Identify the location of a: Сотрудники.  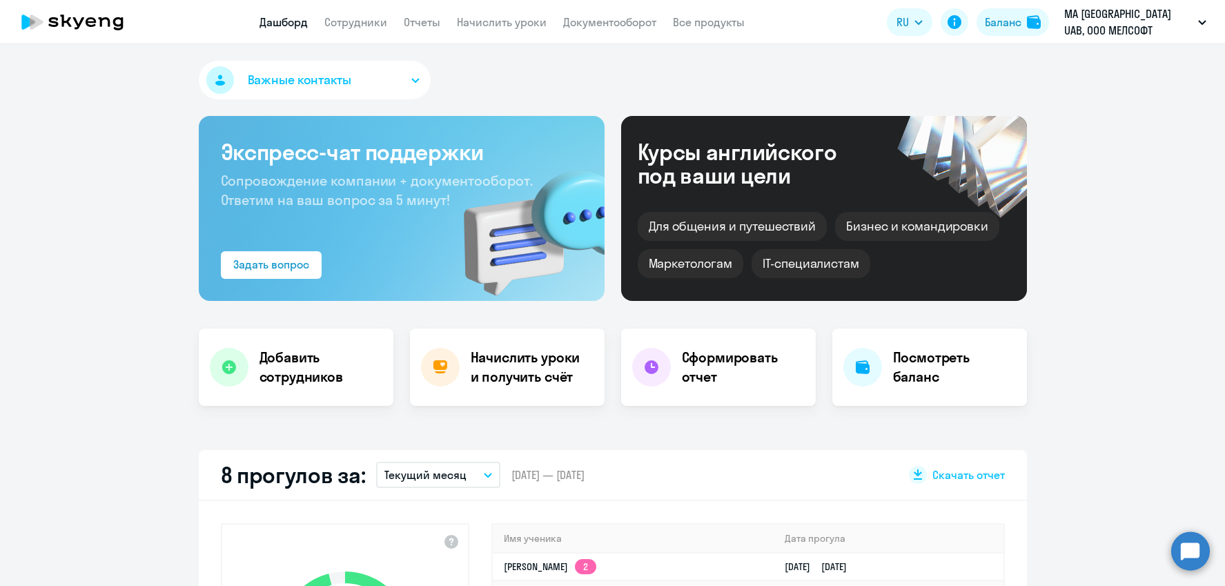
(355, 22).